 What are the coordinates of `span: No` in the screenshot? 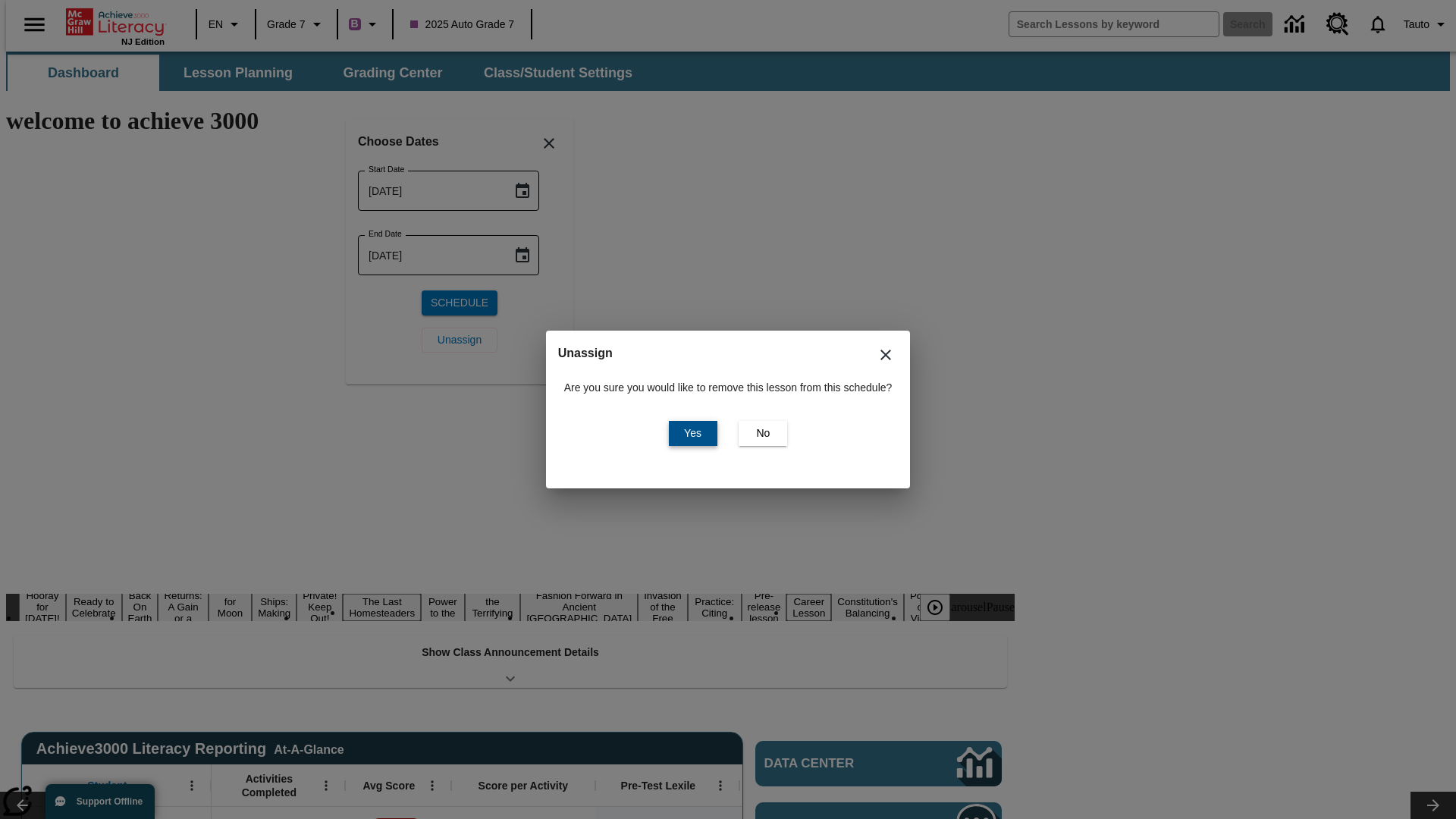 It's located at (763, 433).